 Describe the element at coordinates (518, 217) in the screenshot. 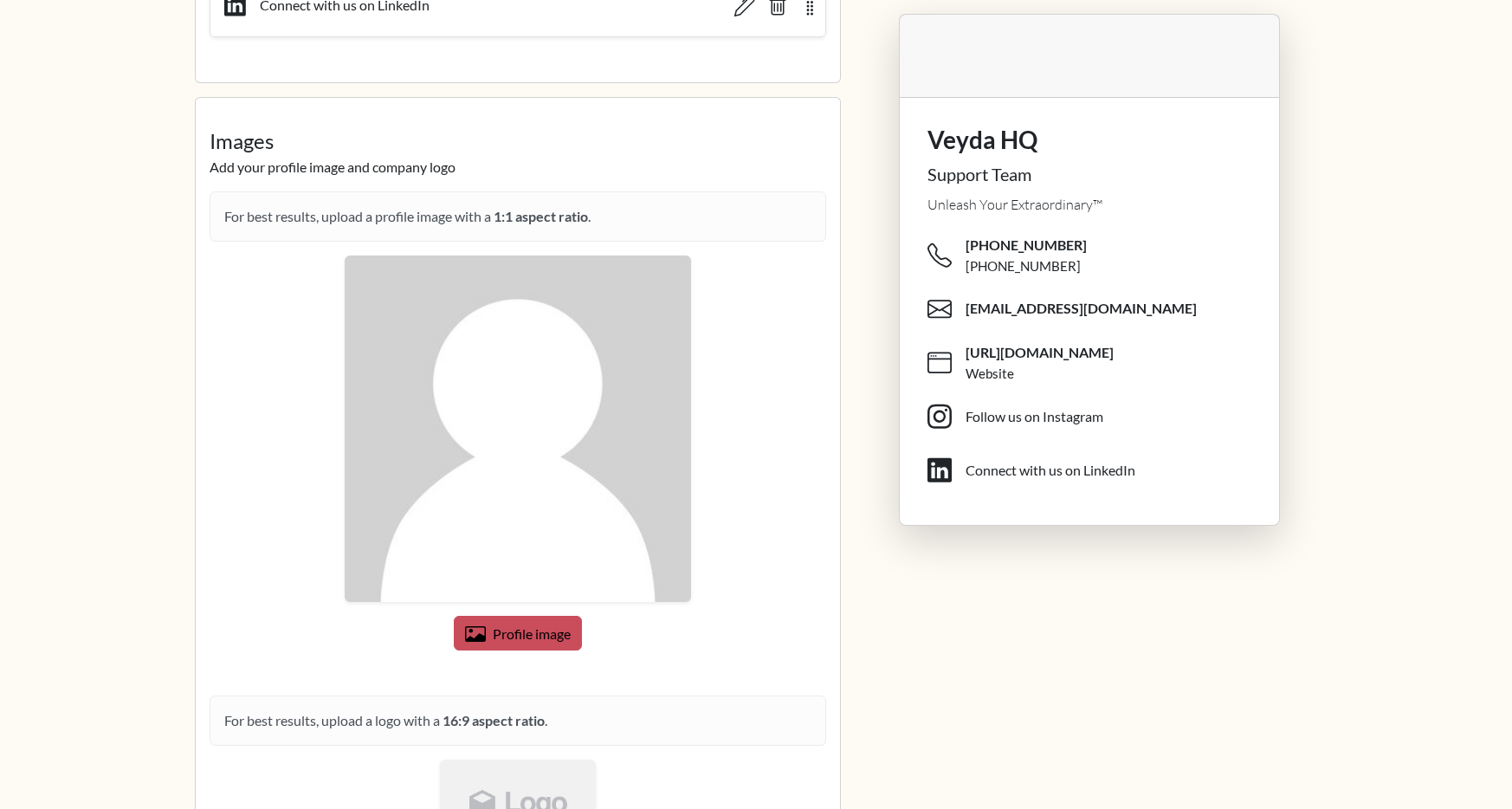

I see `div: For best results, upload a profile image with a .` at that location.